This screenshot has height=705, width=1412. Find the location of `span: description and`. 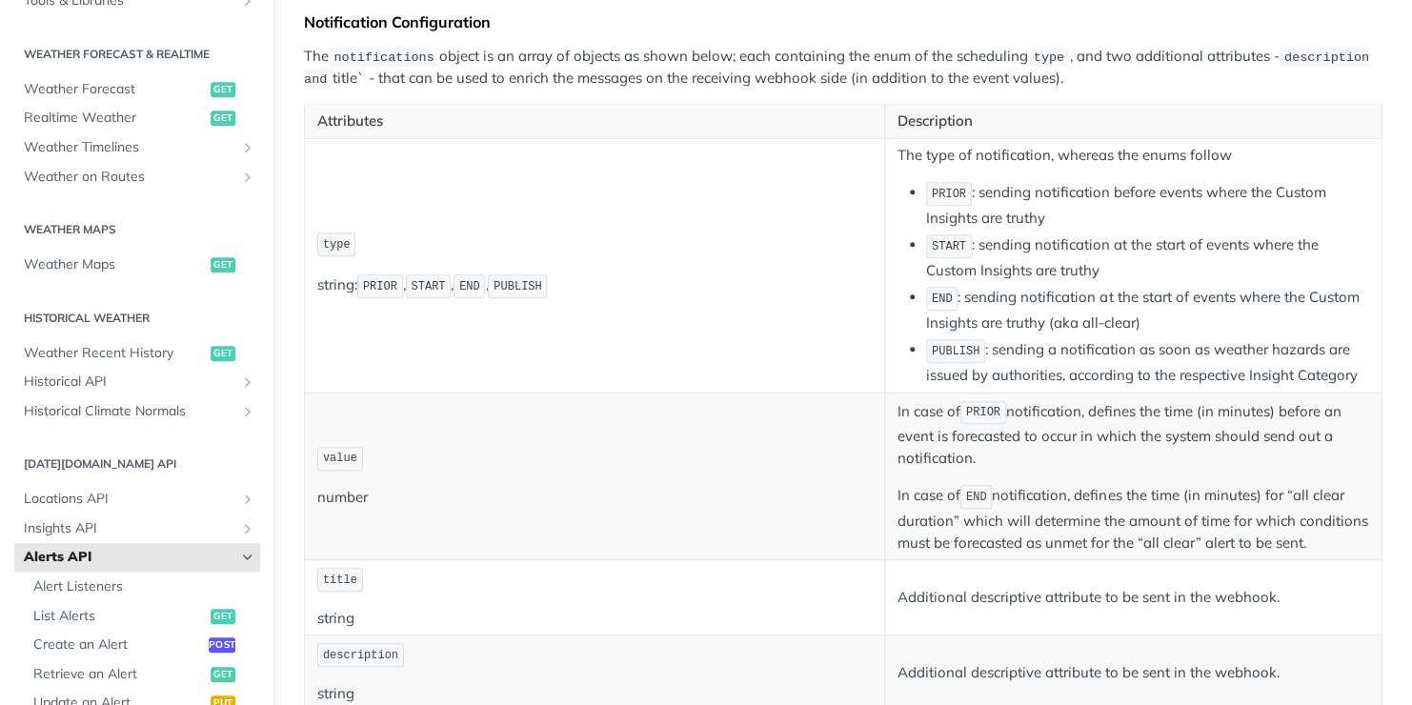

span: description and is located at coordinates (837, 69).